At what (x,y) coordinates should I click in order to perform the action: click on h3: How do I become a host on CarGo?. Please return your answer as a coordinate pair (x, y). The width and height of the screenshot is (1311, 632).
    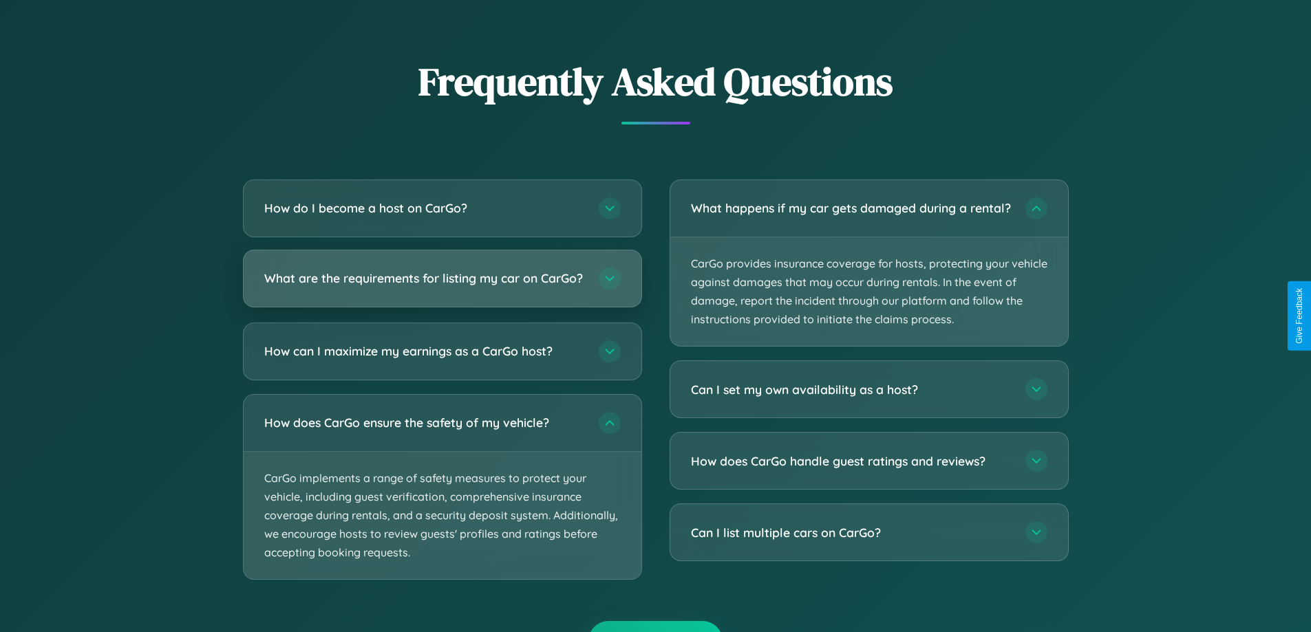
    Looking at the image, I should click on (425, 208).